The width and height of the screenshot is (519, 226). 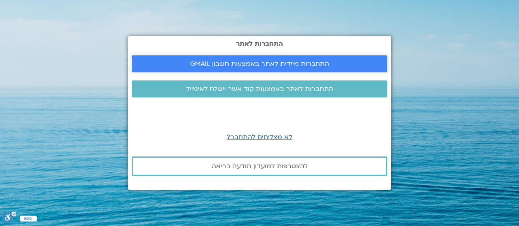 I want to click on span: לא מצליחים להתחבר?, so click(x=259, y=137).